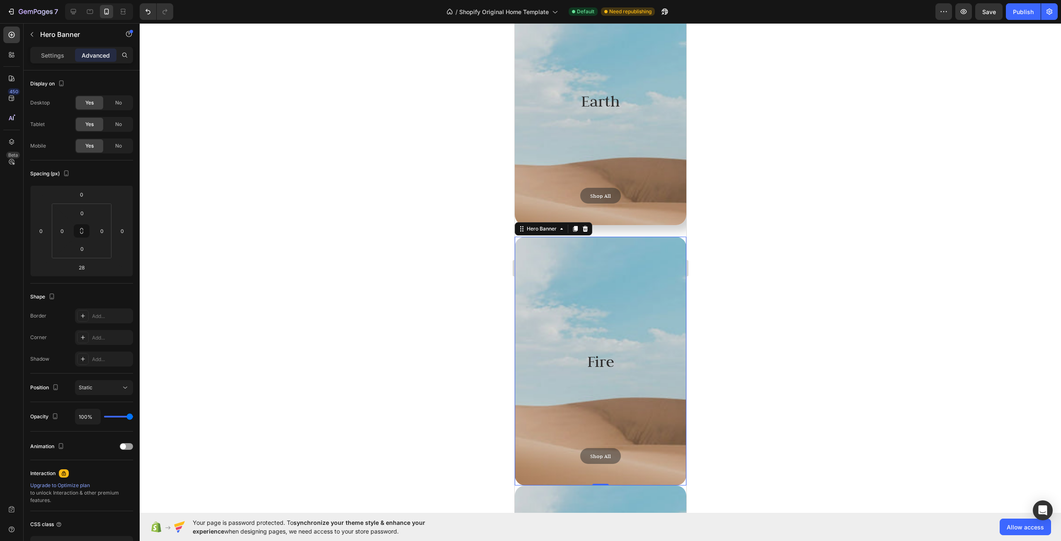 The image size is (1061, 541). Describe the element at coordinates (53, 55) in the screenshot. I see `p: Settings` at that location.